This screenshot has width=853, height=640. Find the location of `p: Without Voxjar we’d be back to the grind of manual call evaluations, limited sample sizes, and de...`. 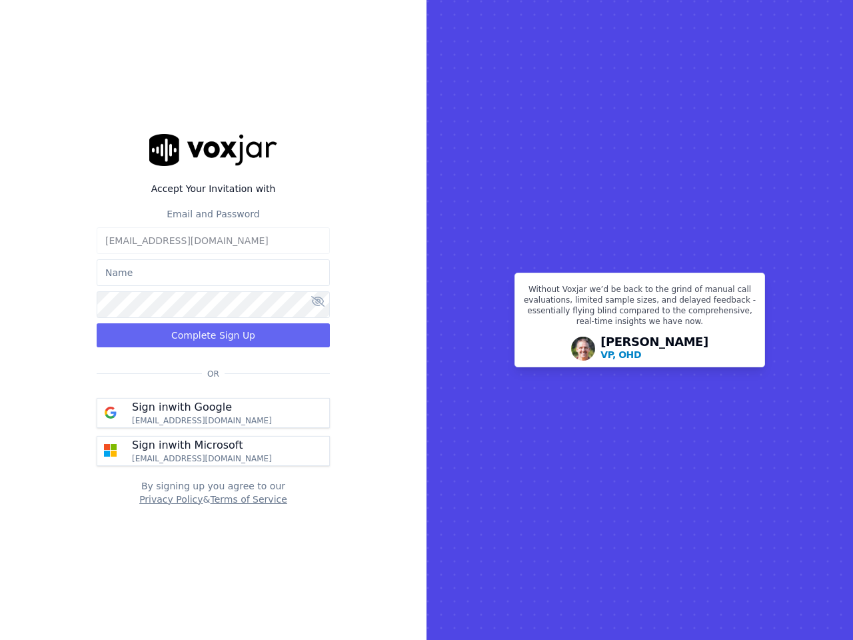

p: Without Voxjar we’d be back to the grind of manual call evaluations, limited sample sizes, and de... is located at coordinates (640, 308).